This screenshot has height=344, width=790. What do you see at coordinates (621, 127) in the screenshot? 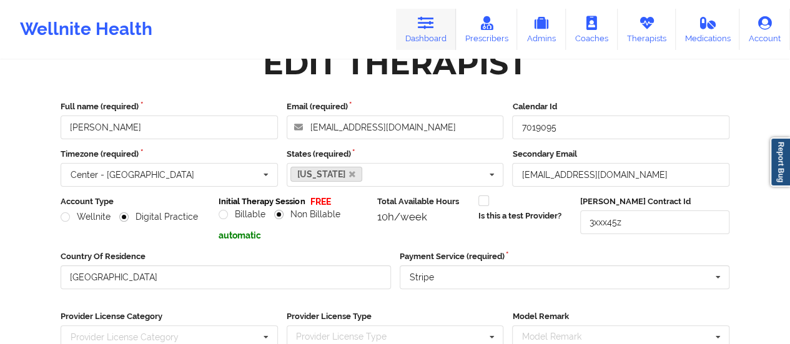
I see `input: Calendar Id` at bounding box center [621, 127].